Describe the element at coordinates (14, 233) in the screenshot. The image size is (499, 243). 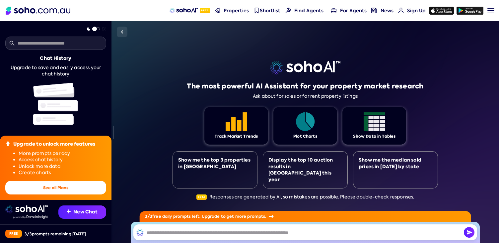
I see `div: Free` at that location.